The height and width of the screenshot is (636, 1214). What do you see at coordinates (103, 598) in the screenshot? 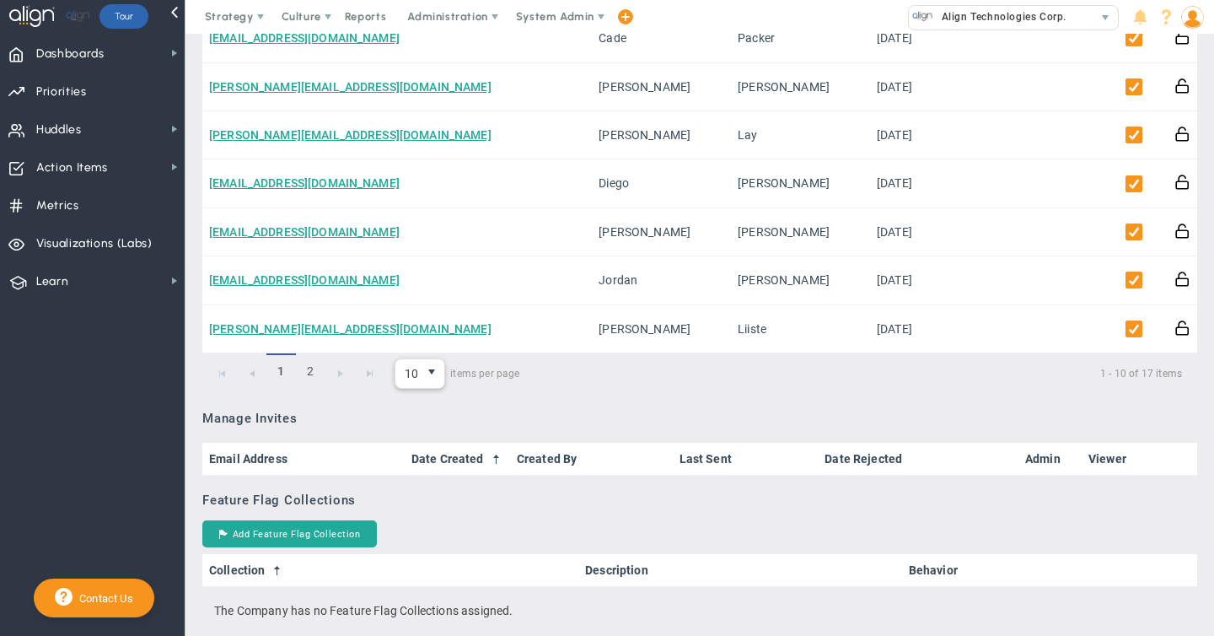
I see `span: Contact Us` at bounding box center [103, 598].